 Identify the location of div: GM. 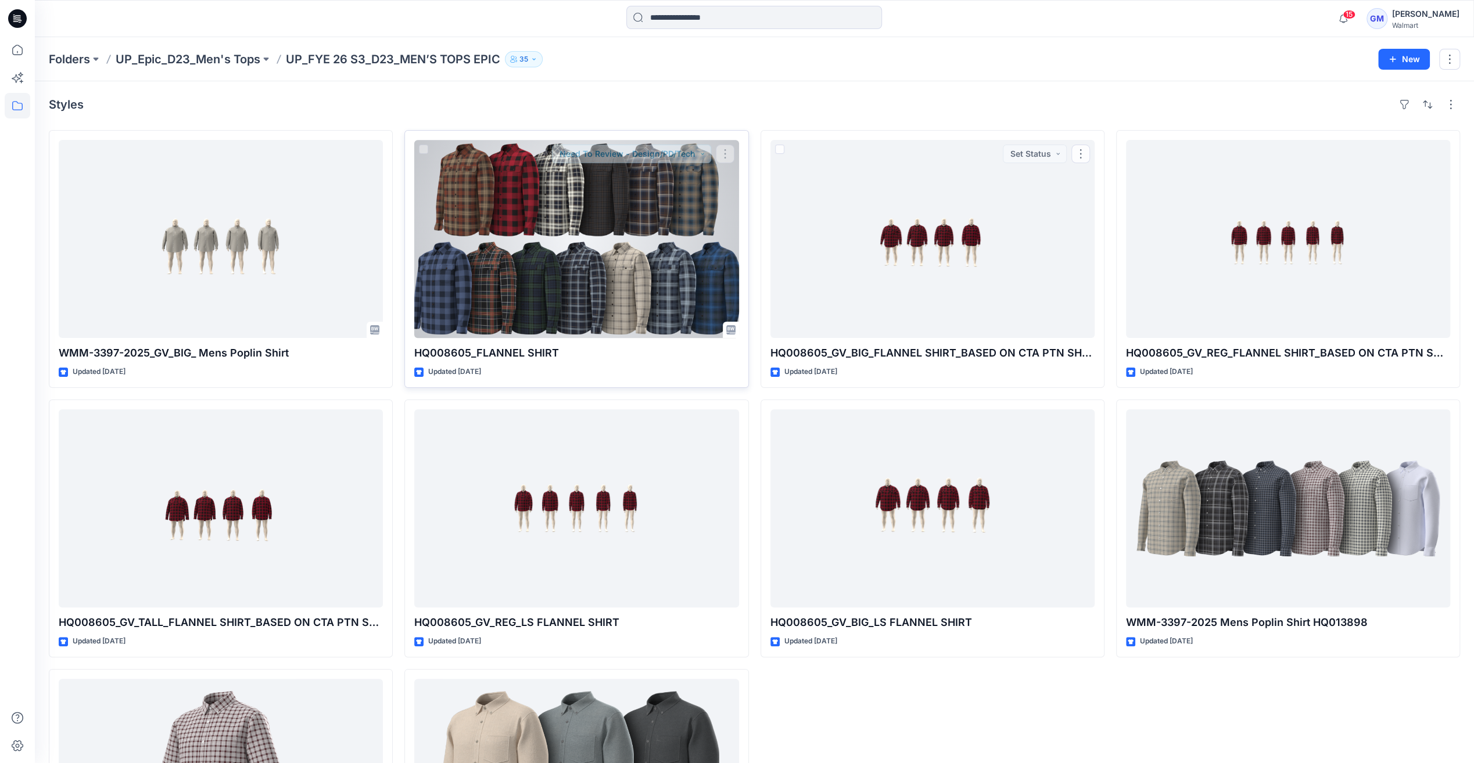
(1377, 19).